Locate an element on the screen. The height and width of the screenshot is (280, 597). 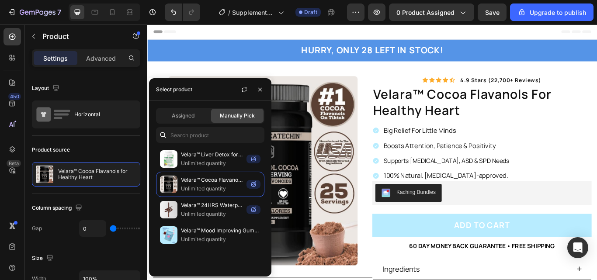
span: Save is located at coordinates (492, 12).